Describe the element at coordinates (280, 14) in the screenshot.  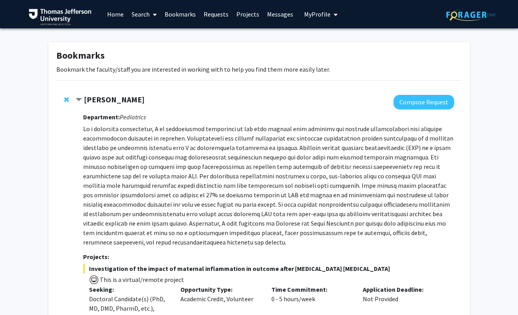
I see `a: Messages` at that location.